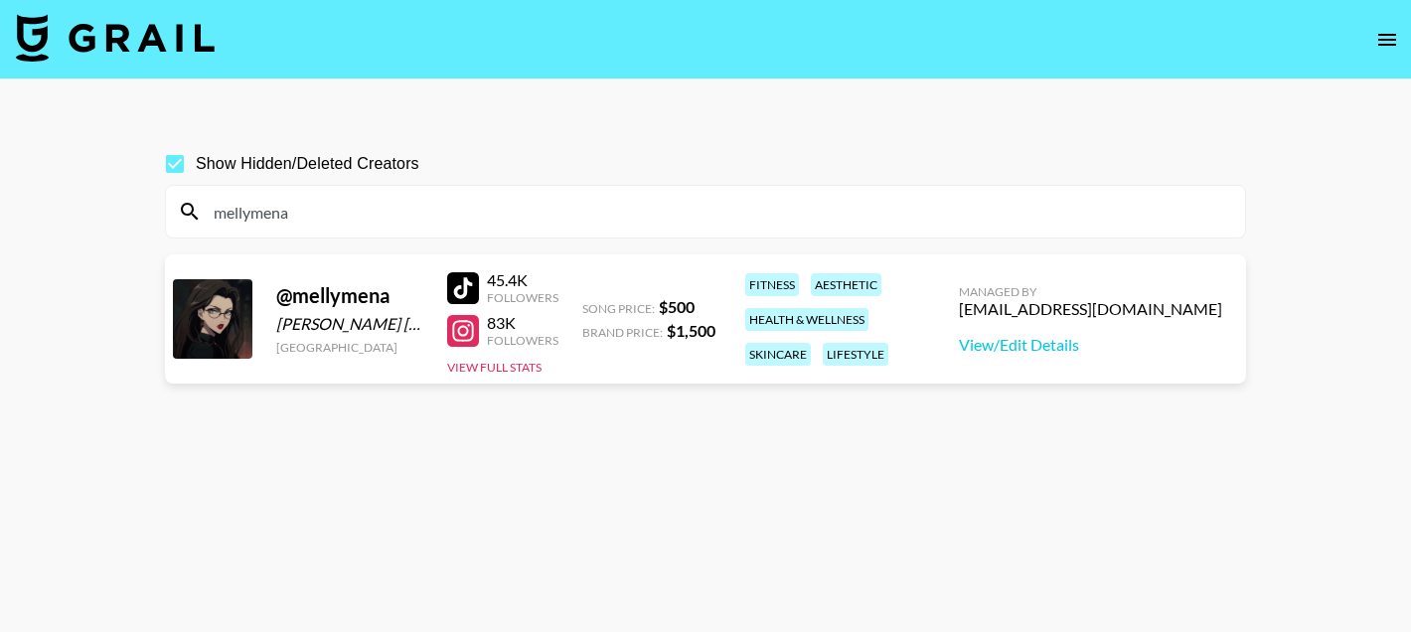 This screenshot has width=1411, height=632. I want to click on div: health & wellness, so click(807, 319).